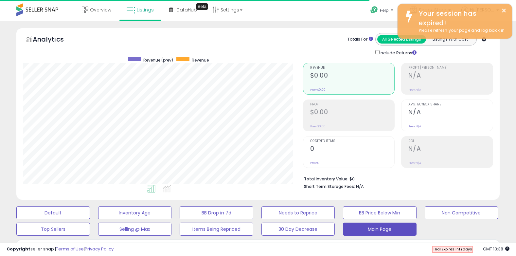  Describe the element at coordinates (202, 7) in the screenshot. I see `div: Tooltip anchor` at that location.